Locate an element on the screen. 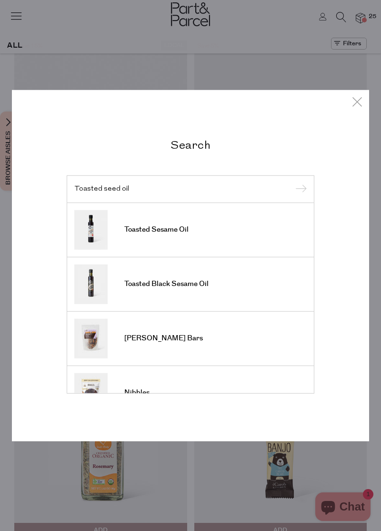  a: Toasted Black Sesame Oil is located at coordinates (191, 284).